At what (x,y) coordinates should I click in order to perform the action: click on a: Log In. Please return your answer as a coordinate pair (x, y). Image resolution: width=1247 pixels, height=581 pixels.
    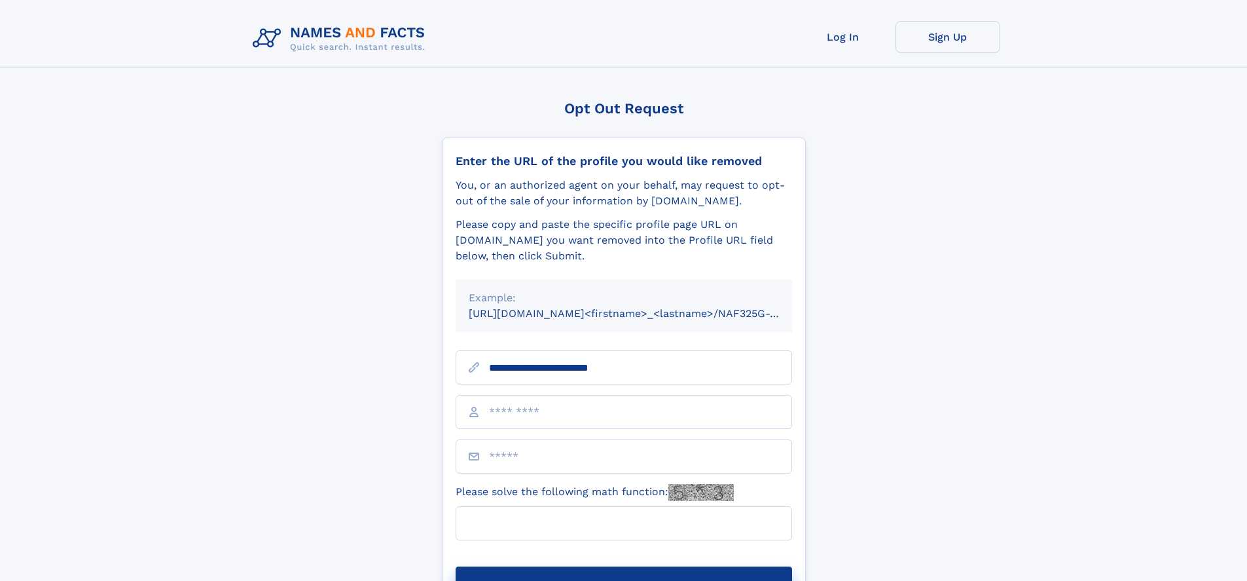
    Looking at the image, I should click on (843, 37).